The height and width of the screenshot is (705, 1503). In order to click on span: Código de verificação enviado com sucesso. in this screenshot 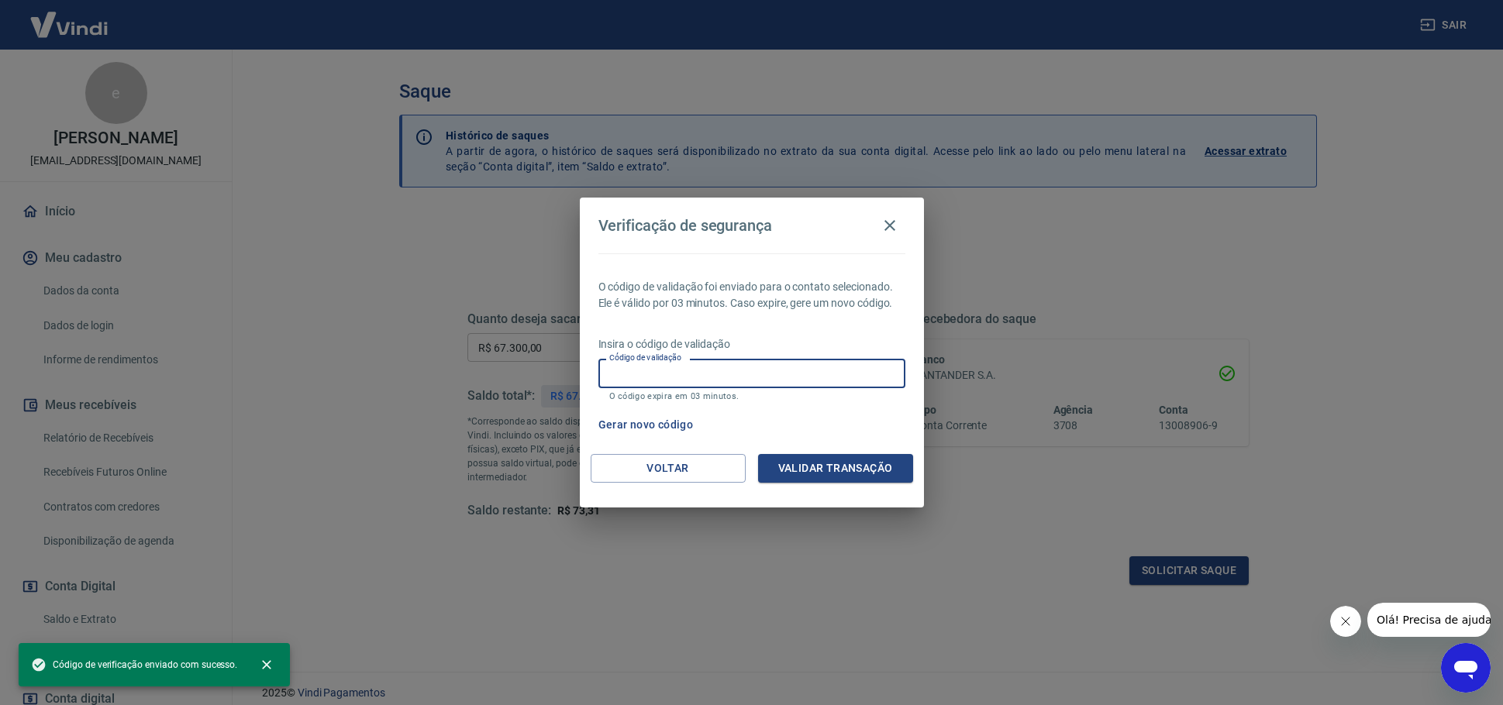, I will do `click(134, 665)`.